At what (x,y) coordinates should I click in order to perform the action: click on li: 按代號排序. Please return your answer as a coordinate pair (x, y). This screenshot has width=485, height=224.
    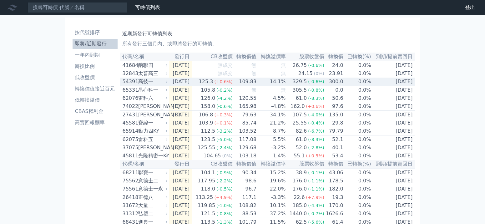
    Looking at the image, I should click on (95, 33).